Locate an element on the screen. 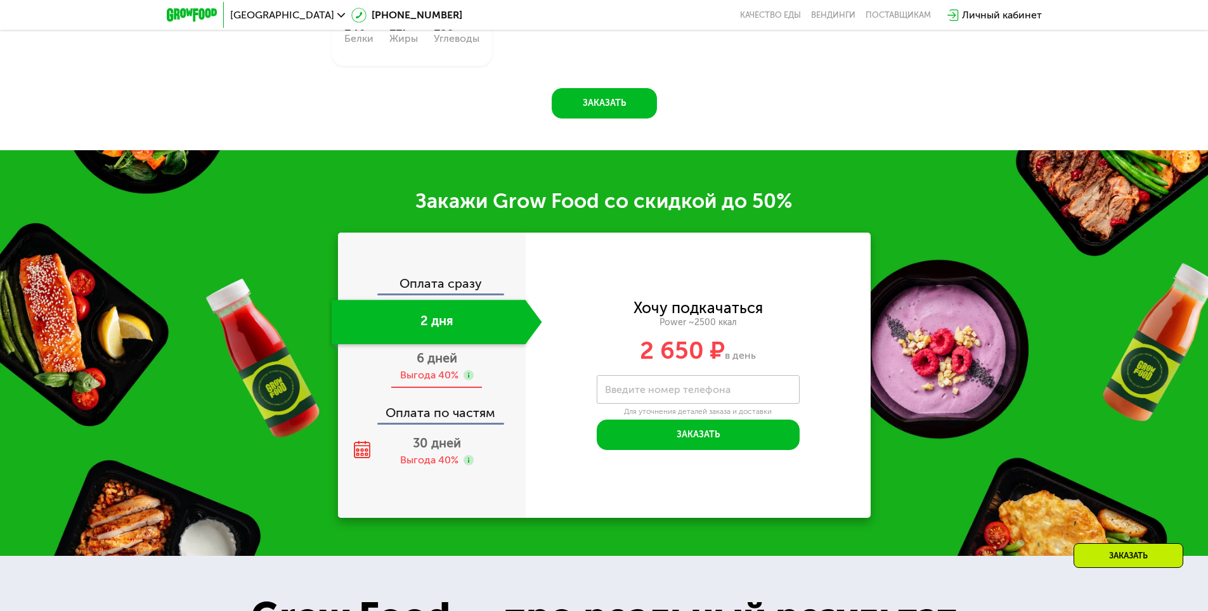 This screenshot has height=611, width=1208. div: Оплата сразу is located at coordinates (433, 285).